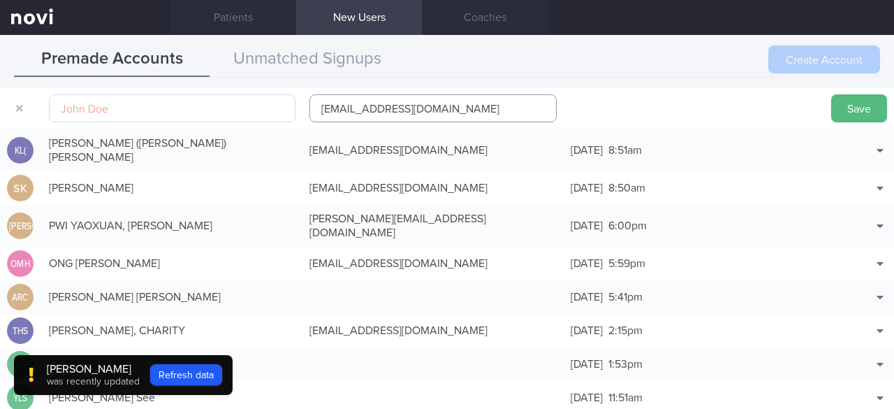 The height and width of the screenshot is (409, 894). Describe the element at coordinates (93, 382) in the screenshot. I see `span: was recently updated` at that location.